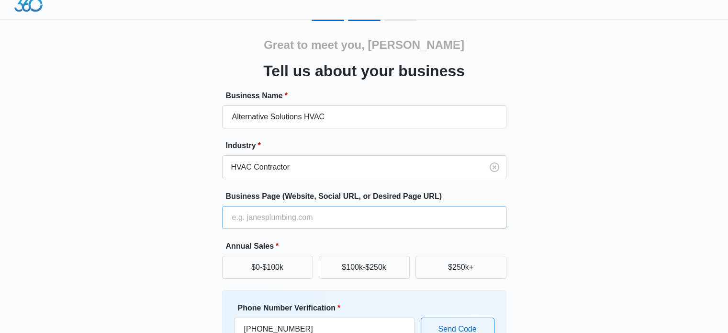 This screenshot has width=728, height=333. Describe the element at coordinates (364, 71) in the screenshot. I see `h3: Tell us about your business` at that location.